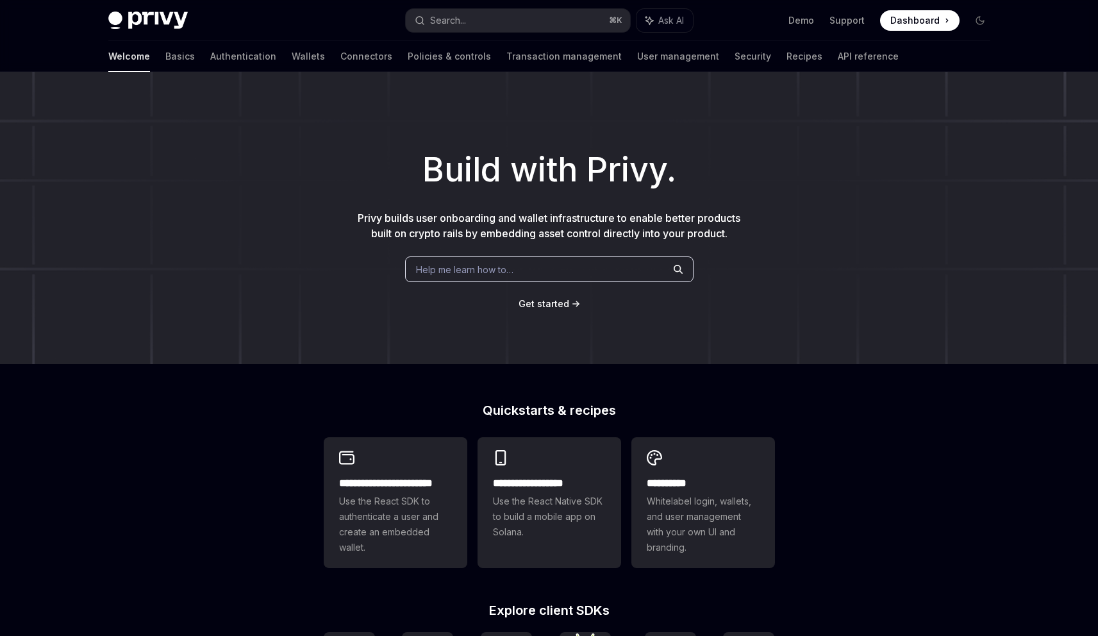  I want to click on button: Ask AI, so click(665, 21).